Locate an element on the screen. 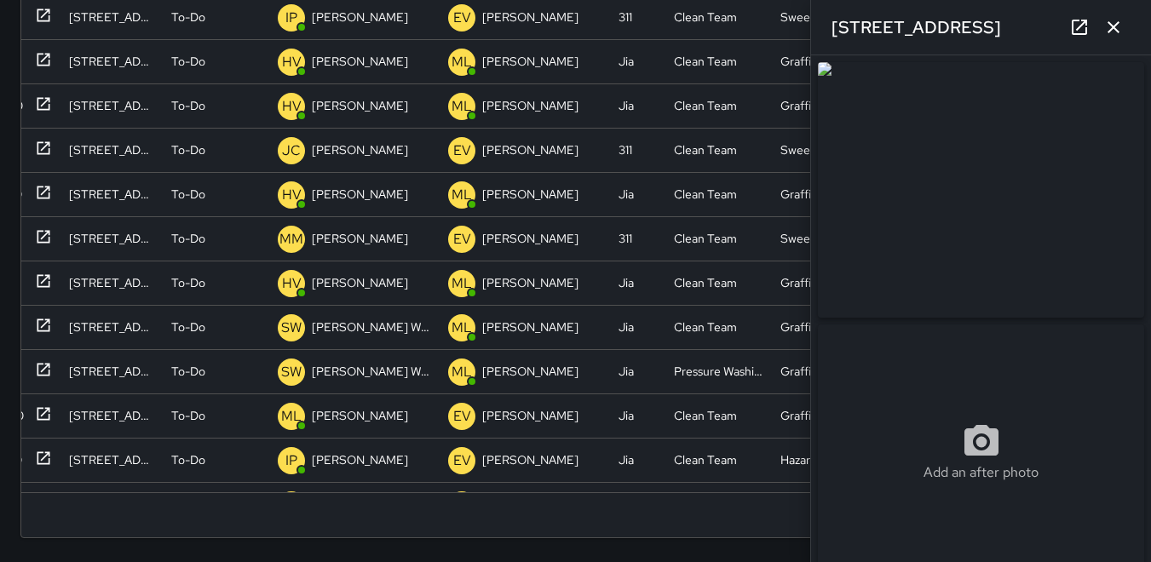 The image size is (1151, 562). p: JC is located at coordinates (291, 151).